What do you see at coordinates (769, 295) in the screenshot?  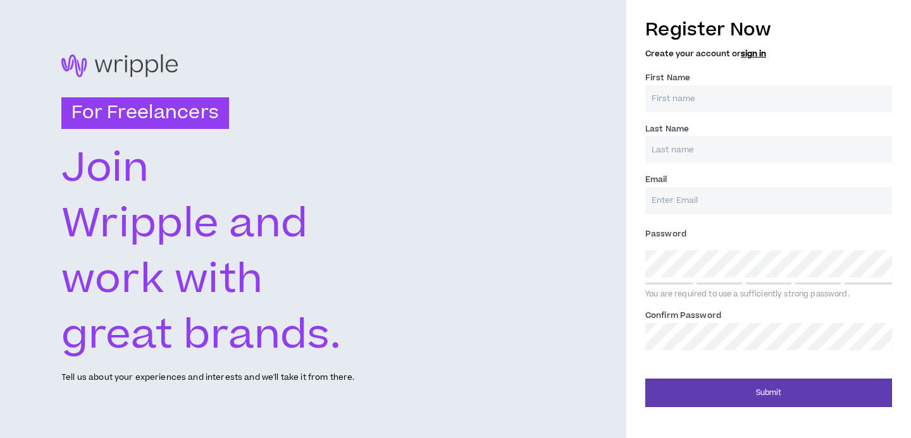 I see `div: You are required to use a sufficiently strong password.` at bounding box center [769, 295].